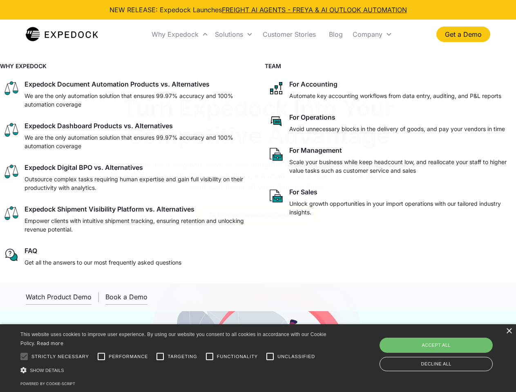 The height and width of the screenshot is (392, 516). I want to click on span: Show details, so click(47, 371).